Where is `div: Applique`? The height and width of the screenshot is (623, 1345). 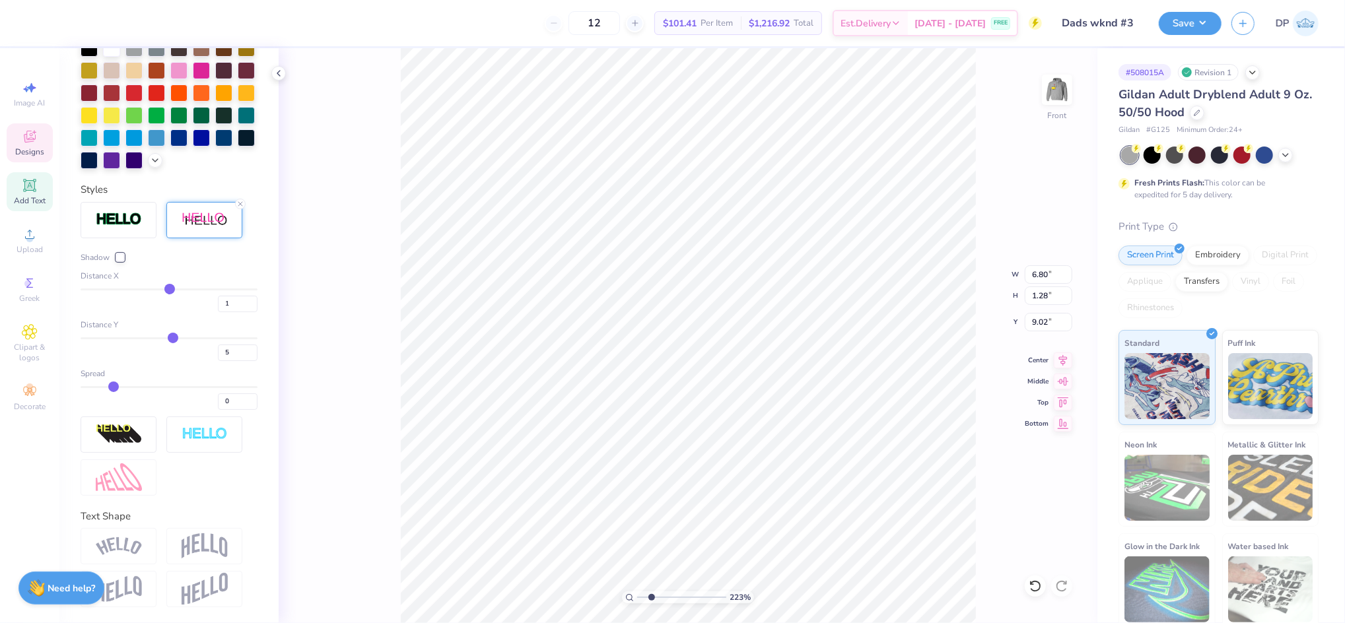 div: Applique is located at coordinates (1145, 282).